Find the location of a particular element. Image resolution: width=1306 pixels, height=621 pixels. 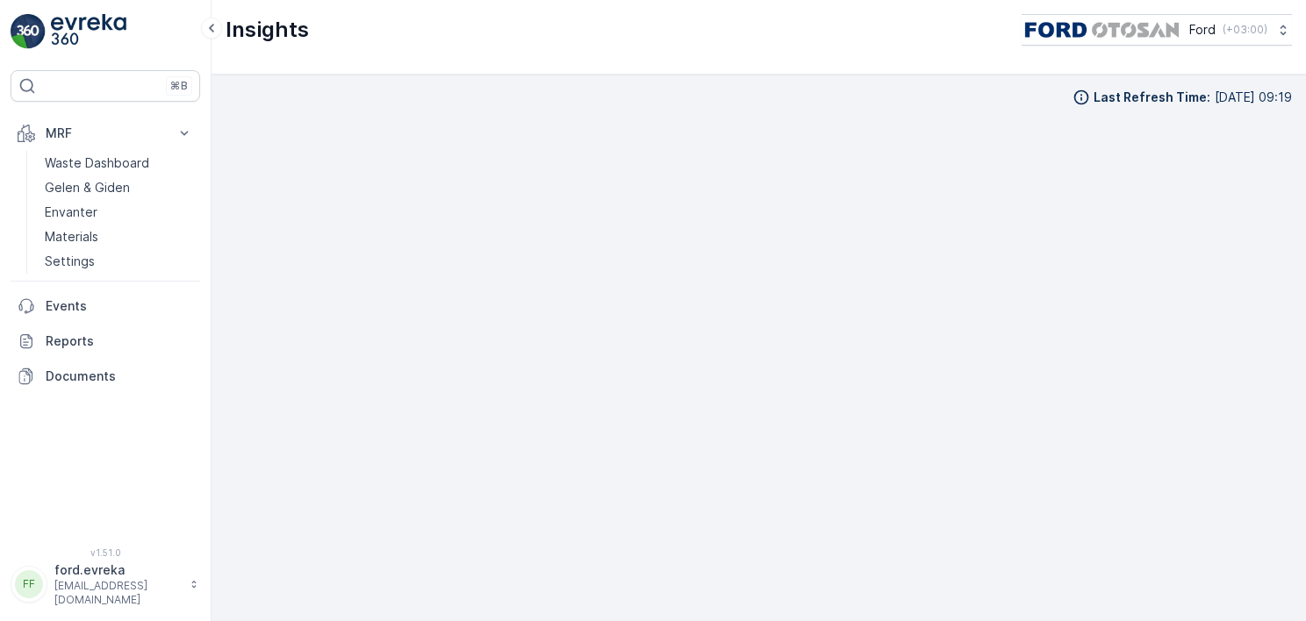

p: MRF is located at coordinates (105, 133).